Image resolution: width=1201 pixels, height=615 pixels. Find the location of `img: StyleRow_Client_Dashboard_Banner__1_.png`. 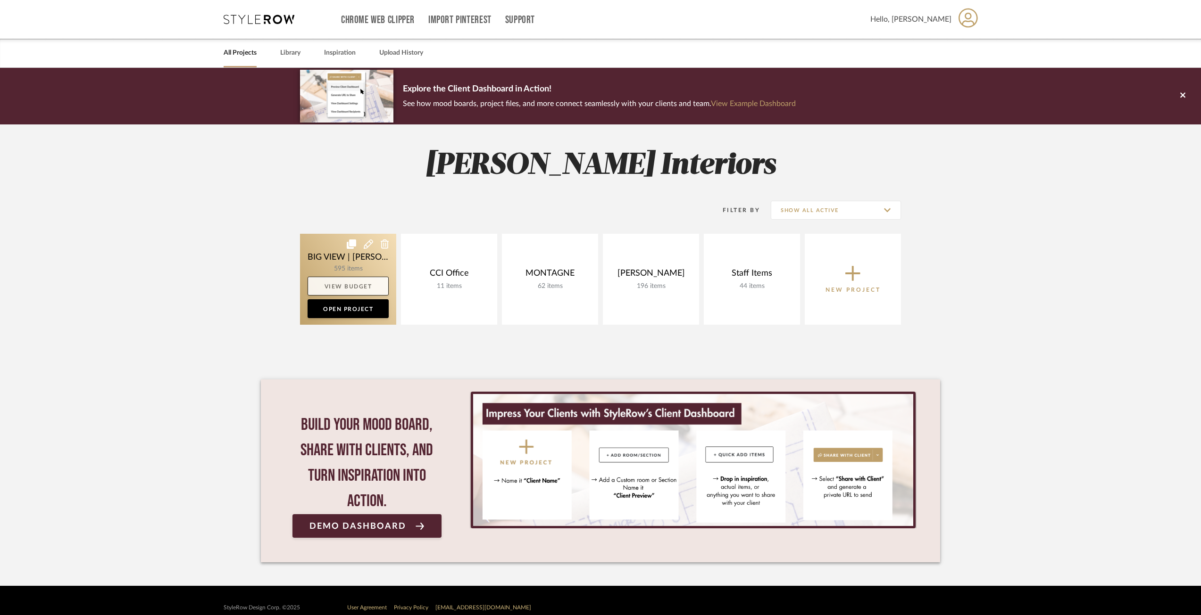

img: StyleRow_Client_Dashboard_Banner__1_.png is located at coordinates (693, 460).